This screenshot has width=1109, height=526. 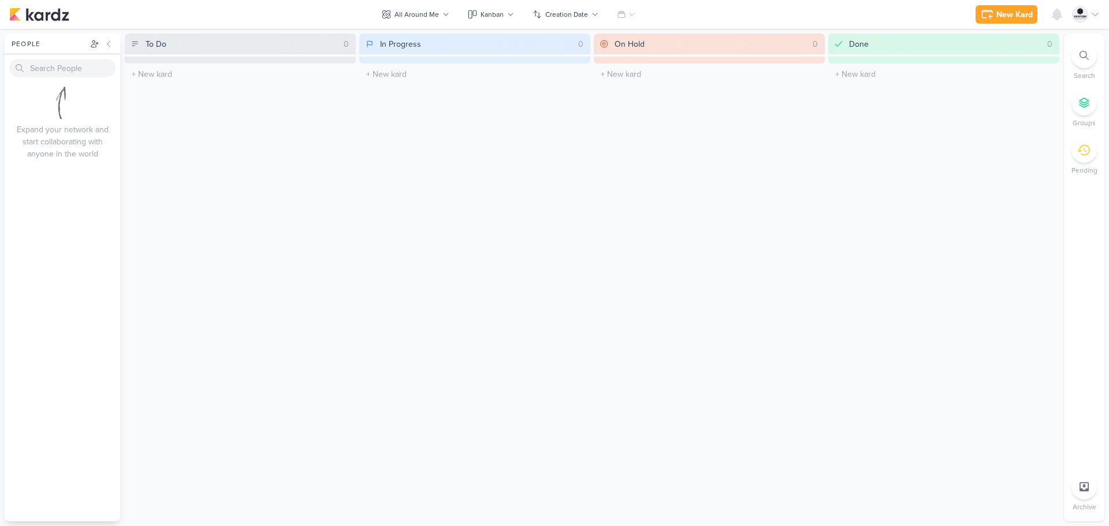 I want to click on button: New Kard, so click(x=1006, y=14).